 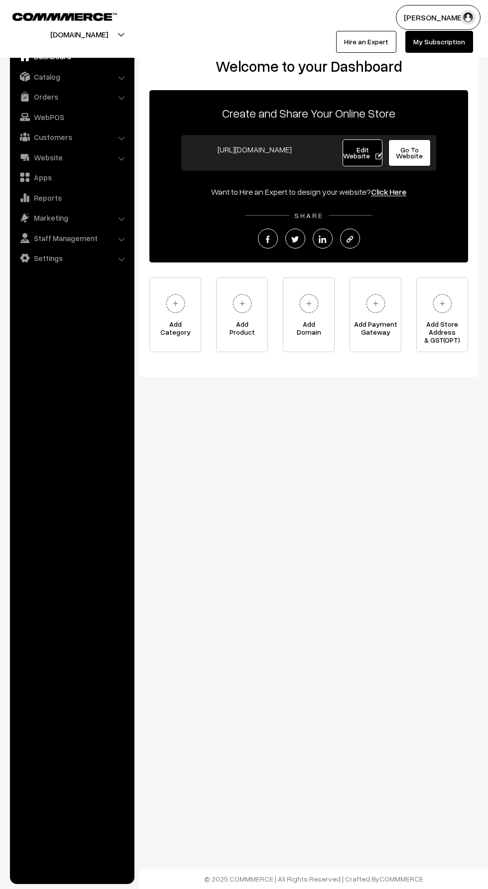 What do you see at coordinates (309, 215) in the screenshot?
I see `span: SHARE` at bounding box center [309, 215].